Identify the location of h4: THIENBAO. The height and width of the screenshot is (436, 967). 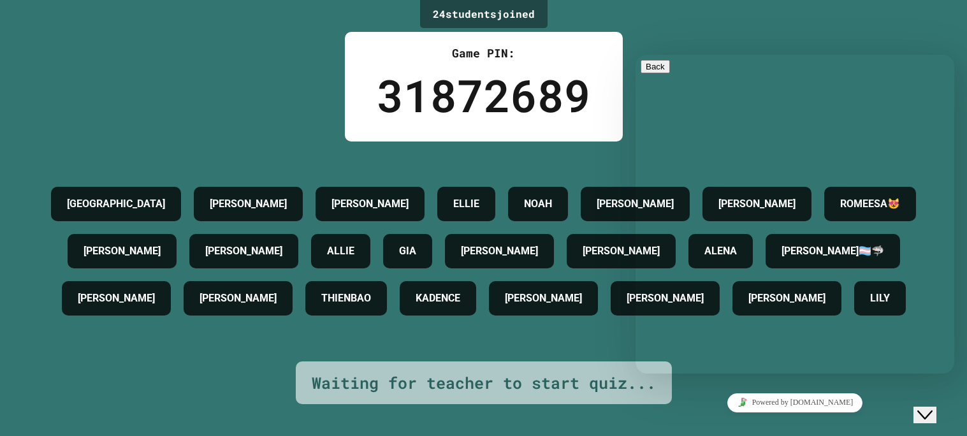
(346, 298).